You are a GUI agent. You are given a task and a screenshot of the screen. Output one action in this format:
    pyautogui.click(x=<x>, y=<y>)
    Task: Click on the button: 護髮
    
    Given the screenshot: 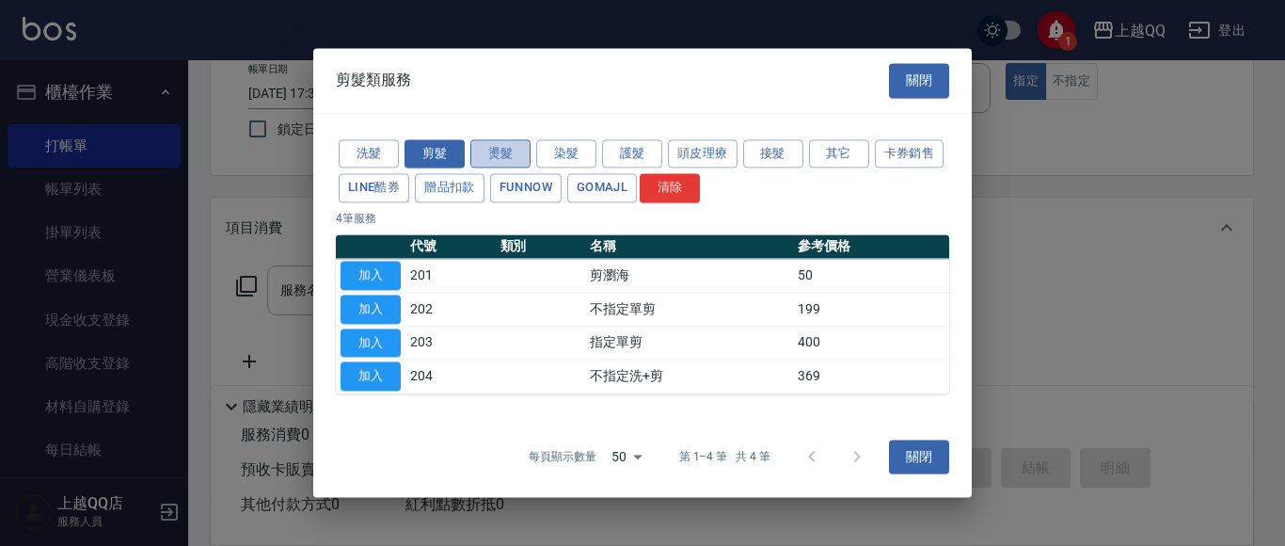 What is the action you would take?
    pyautogui.click(x=632, y=153)
    